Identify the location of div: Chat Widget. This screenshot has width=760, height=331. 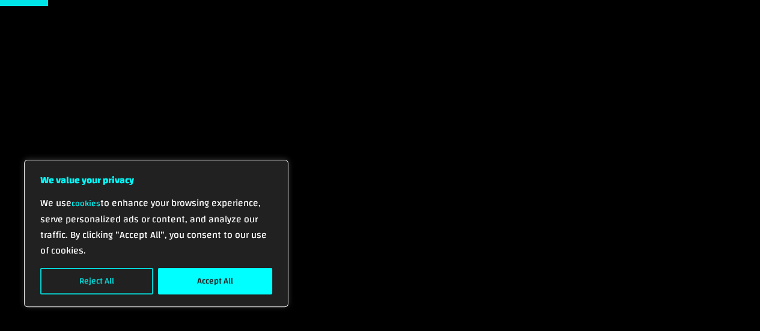
(730, 302).